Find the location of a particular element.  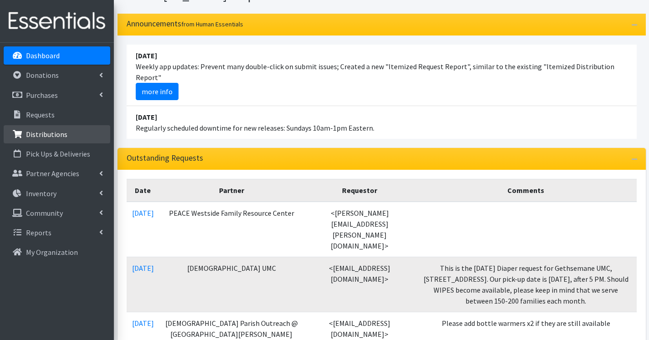

p: Requests is located at coordinates (40, 115).